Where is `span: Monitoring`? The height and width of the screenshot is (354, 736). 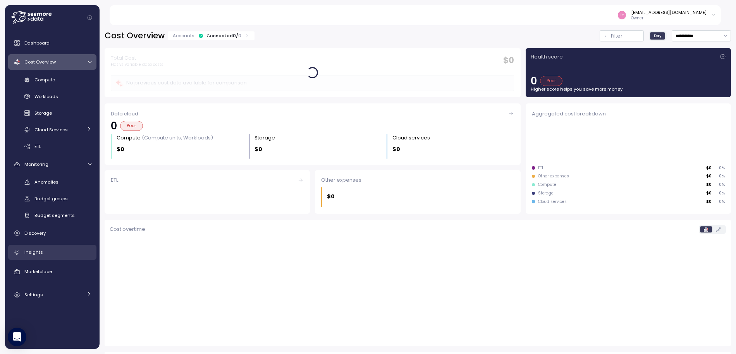
span: Monitoring is located at coordinates (36, 164).